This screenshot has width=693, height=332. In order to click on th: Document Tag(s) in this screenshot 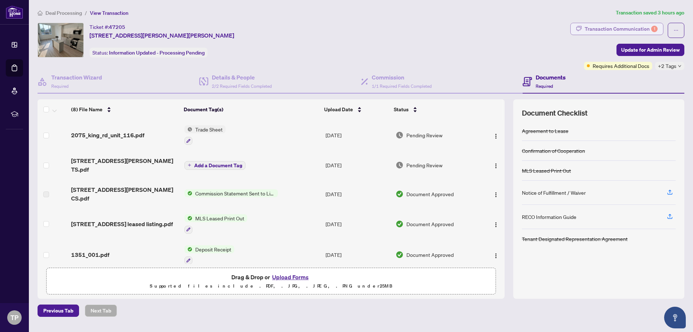, I will do `click(251, 109)`.